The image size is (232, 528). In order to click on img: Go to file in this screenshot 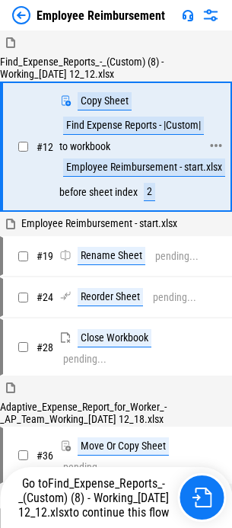, I will do `click(202, 498)`.